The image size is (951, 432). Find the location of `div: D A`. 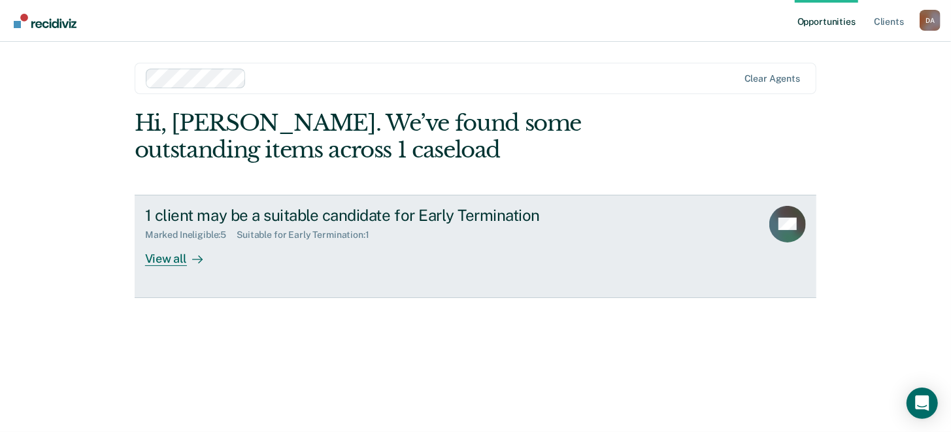

div: D A is located at coordinates (930, 20).